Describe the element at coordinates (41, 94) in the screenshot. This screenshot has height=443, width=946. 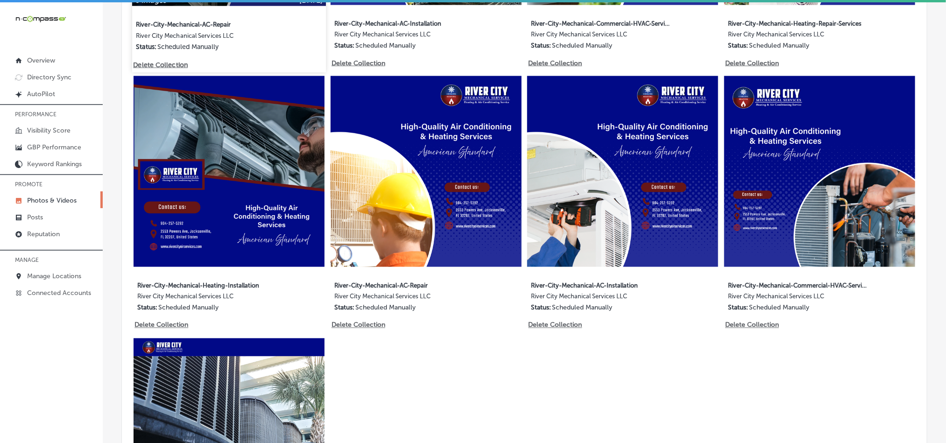
I see `p: AutoPilot` at that location.